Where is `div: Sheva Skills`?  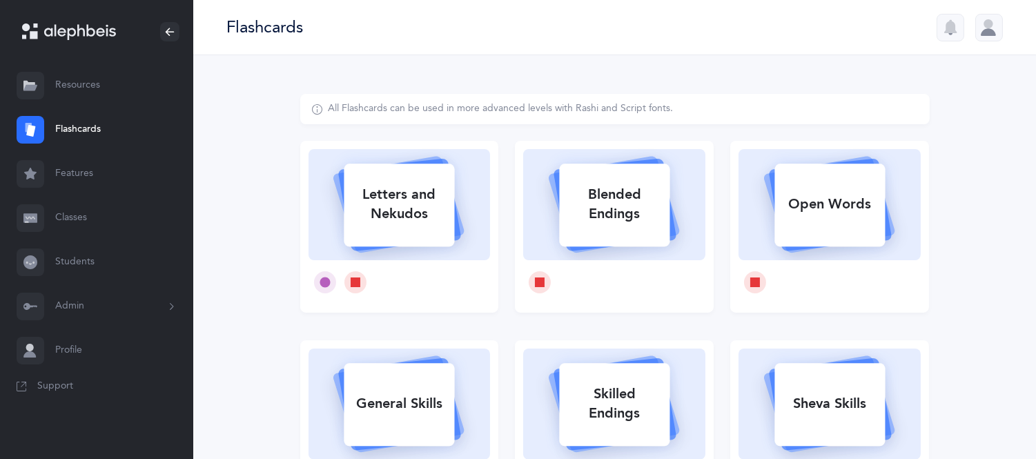
div: Sheva Skills is located at coordinates (829, 404).